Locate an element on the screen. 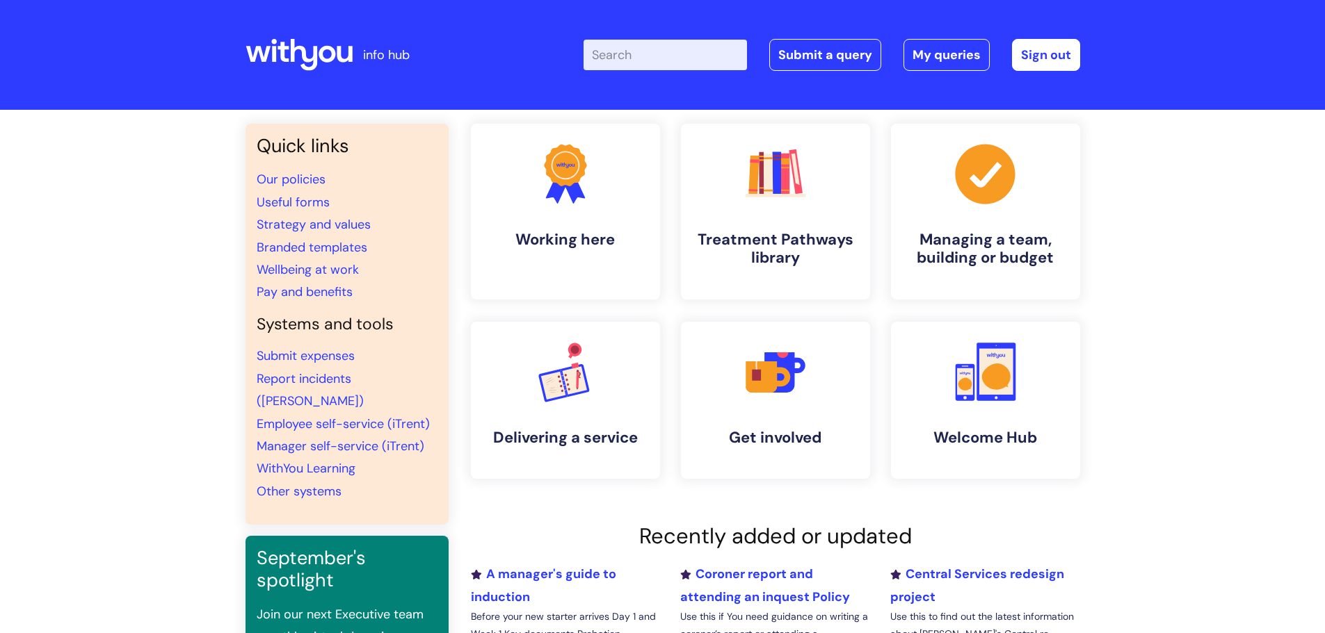 This screenshot has width=1325, height=633. input: Search is located at coordinates (665, 55).